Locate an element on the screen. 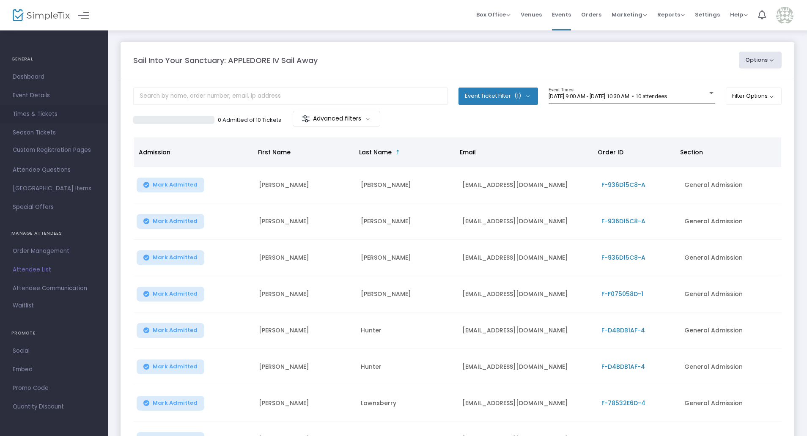 This screenshot has width=807, height=436. span: F-78532E6D-4 is located at coordinates (623, 403).